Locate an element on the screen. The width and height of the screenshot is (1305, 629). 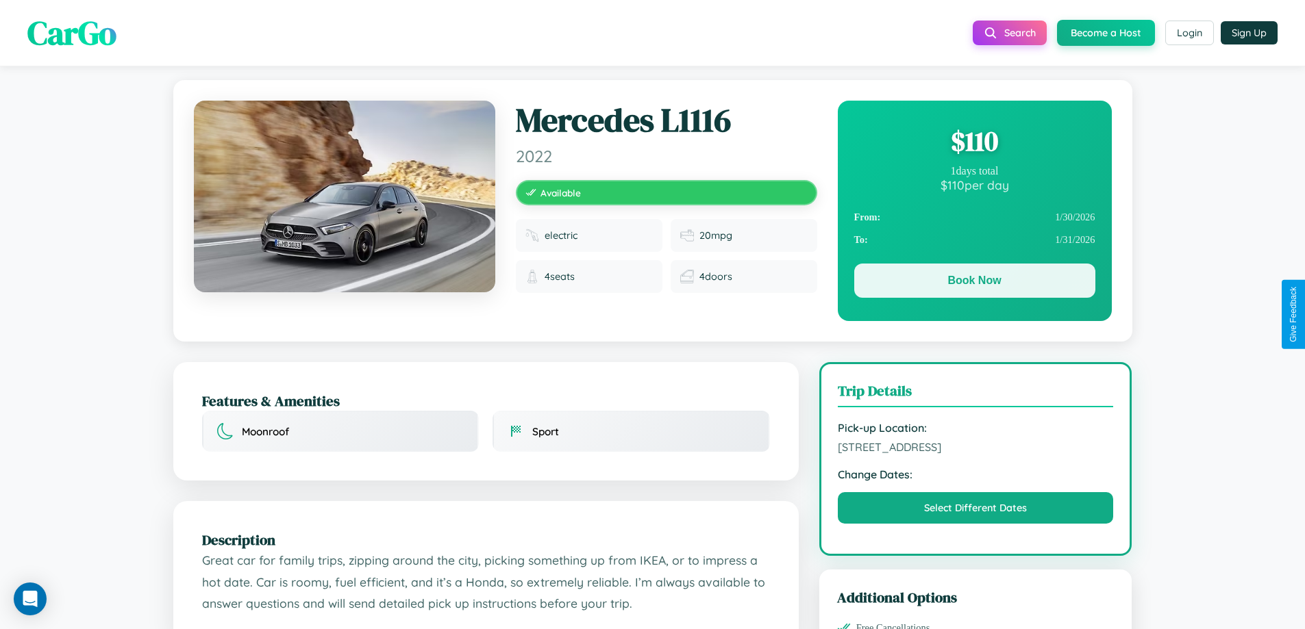
h2: Description is located at coordinates (486, 540).